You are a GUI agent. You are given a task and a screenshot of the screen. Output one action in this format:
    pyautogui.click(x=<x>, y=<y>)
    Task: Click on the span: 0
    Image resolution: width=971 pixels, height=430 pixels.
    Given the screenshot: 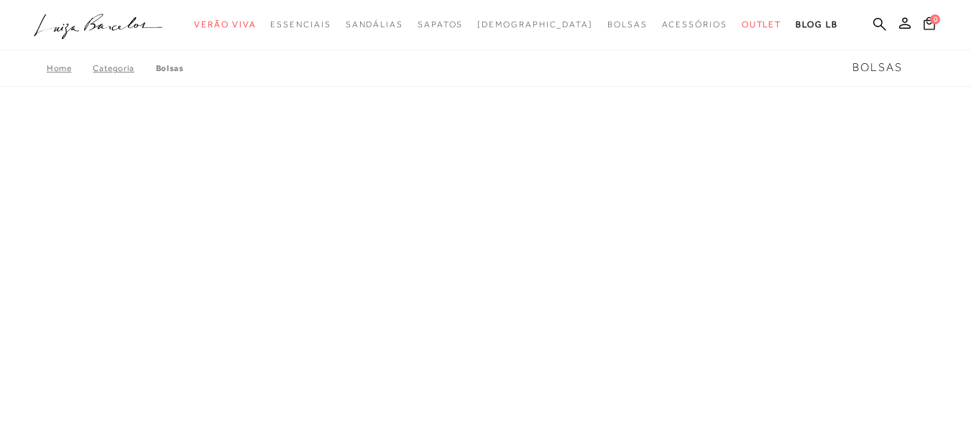 What is the action you would take?
    pyautogui.click(x=935, y=19)
    